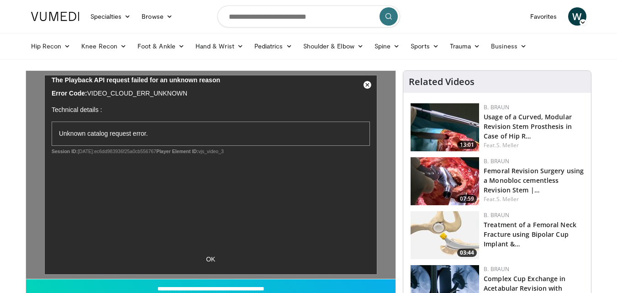  I want to click on a: Hip Recon, so click(51, 46).